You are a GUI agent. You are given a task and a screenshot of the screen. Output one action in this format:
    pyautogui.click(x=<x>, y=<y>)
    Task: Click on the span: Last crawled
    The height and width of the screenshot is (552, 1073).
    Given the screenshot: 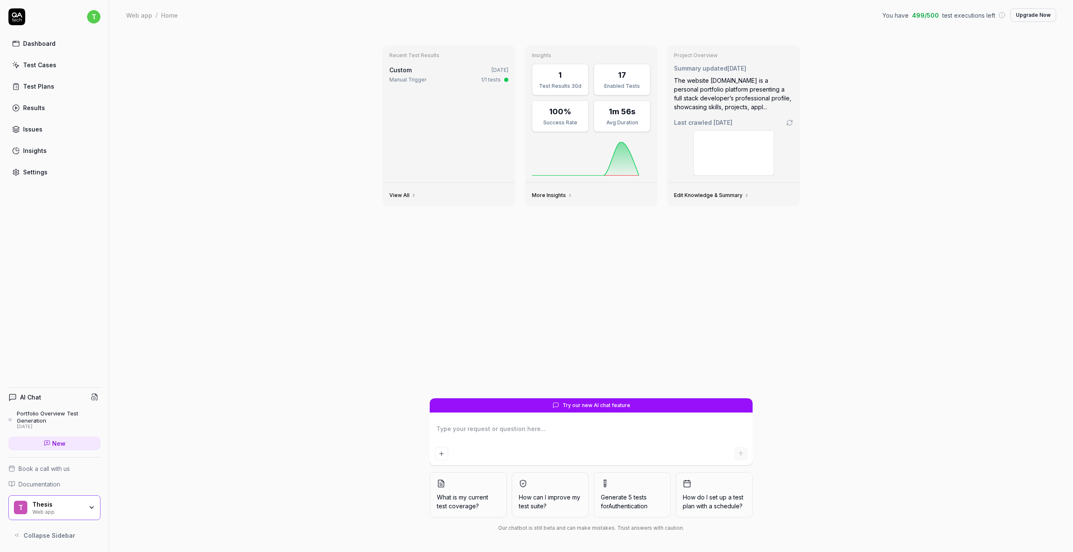 What is the action you would take?
    pyautogui.click(x=703, y=122)
    